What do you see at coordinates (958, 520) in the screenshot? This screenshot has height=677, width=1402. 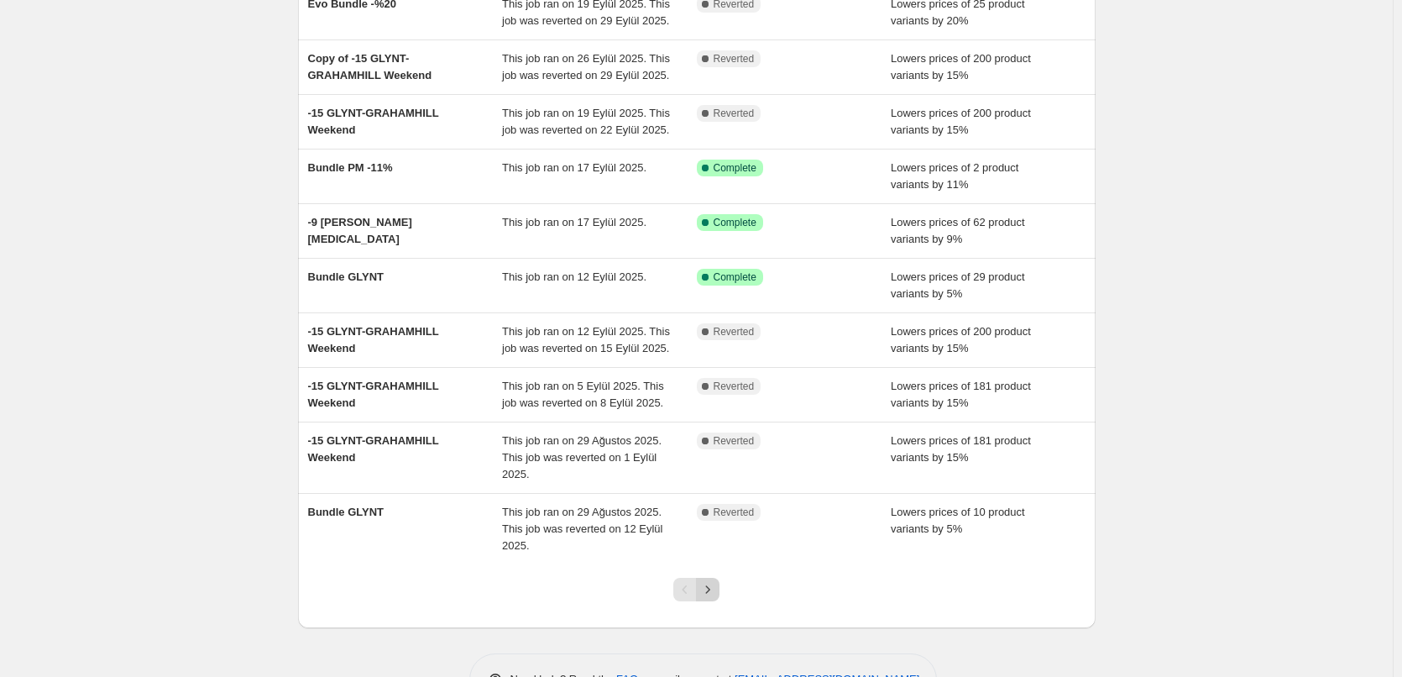 I see `span: Lowers prices of 10 product variants by 5%` at bounding box center [958, 520].